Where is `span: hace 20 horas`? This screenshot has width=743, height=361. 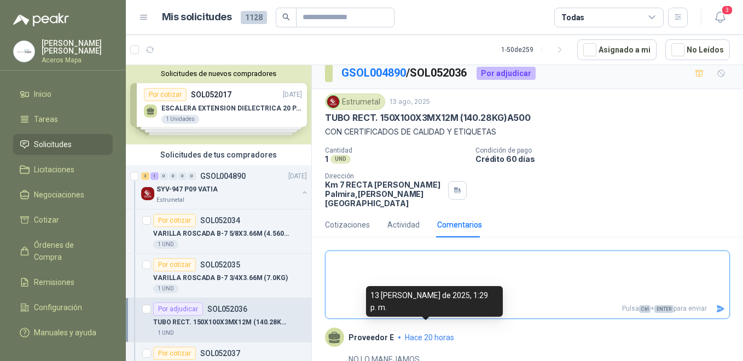
span: hace 20 horas is located at coordinates (429, 337).